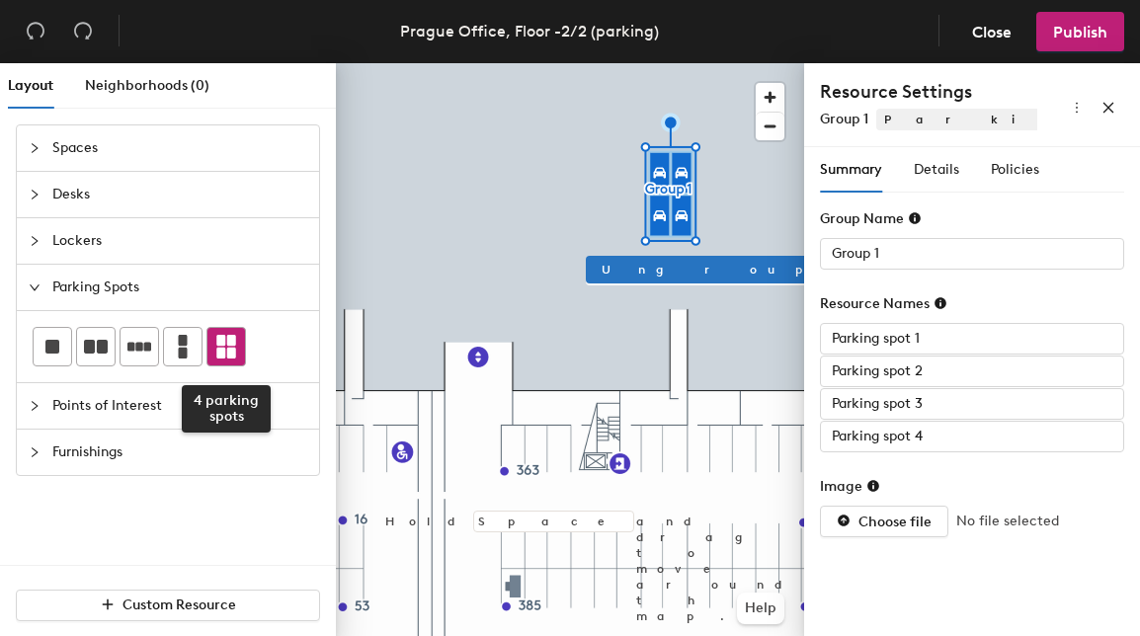  I want to click on span: No file selected, so click(1007, 521).